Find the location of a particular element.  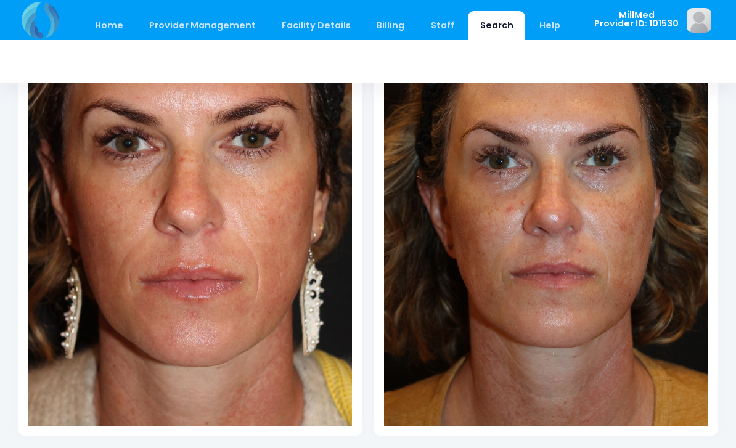

a: Help is located at coordinates (550, 25).